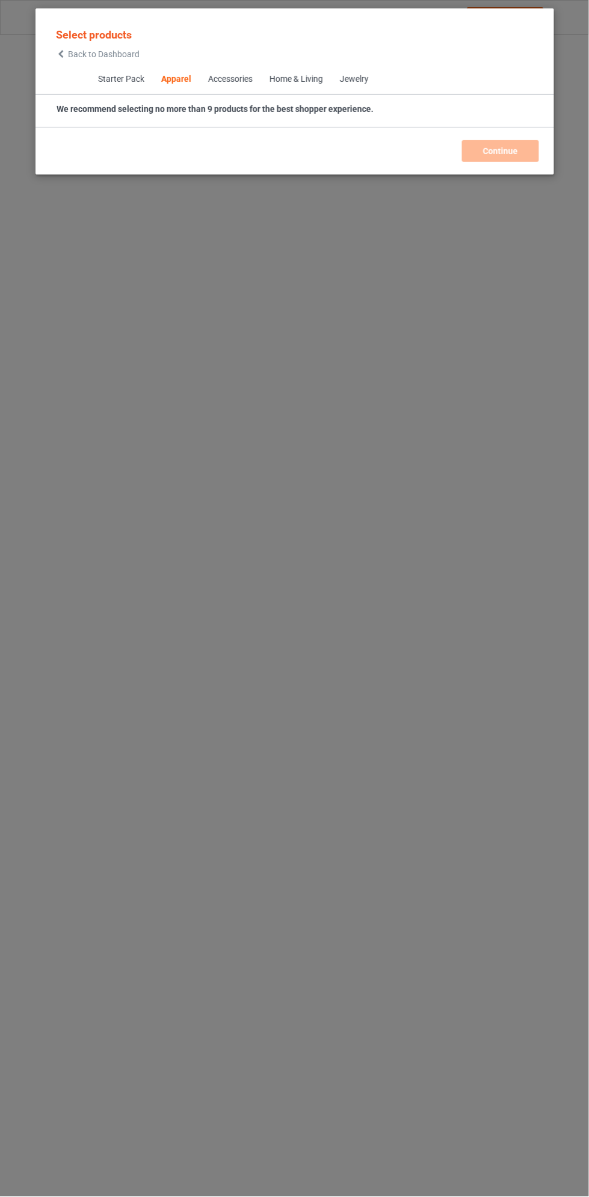  Describe the element at coordinates (94, 34) in the screenshot. I see `span: Select products` at that location.